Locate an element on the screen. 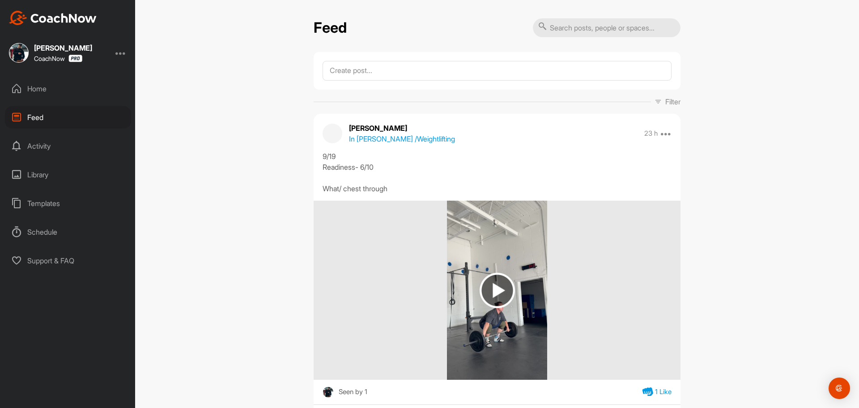  p: Filter is located at coordinates (673, 102).